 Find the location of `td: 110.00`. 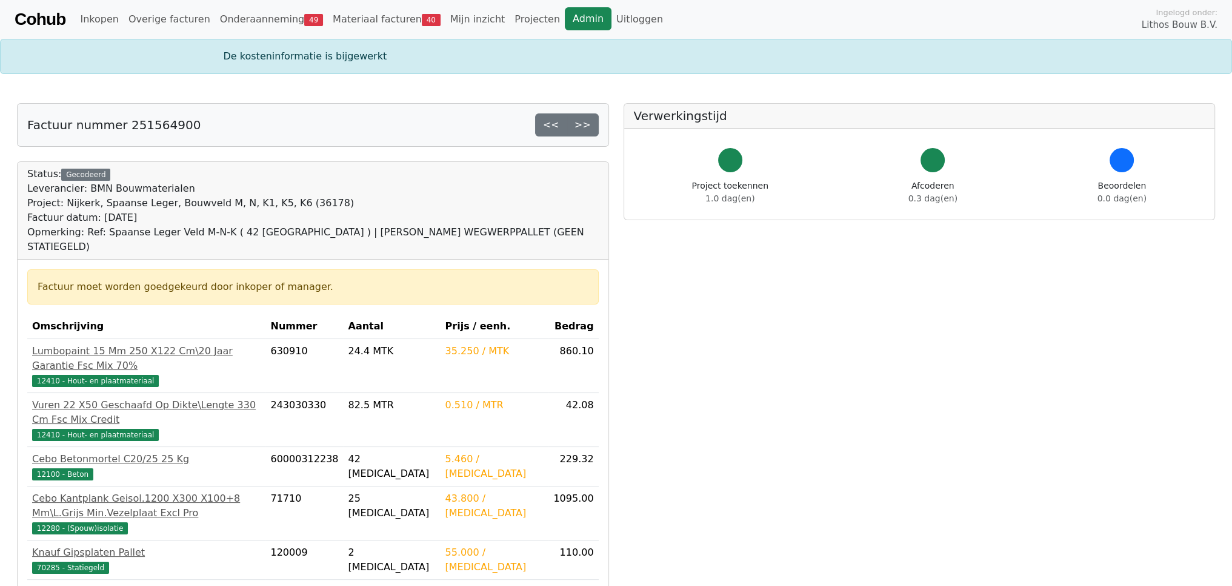

td: 110.00 is located at coordinates (573, 560).